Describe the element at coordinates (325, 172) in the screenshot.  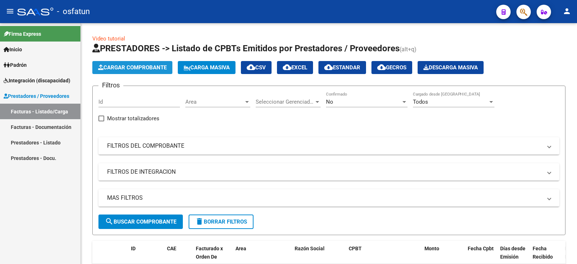
I see `mat-panel-title: FILTROS DE INTEGRACION` at that location.